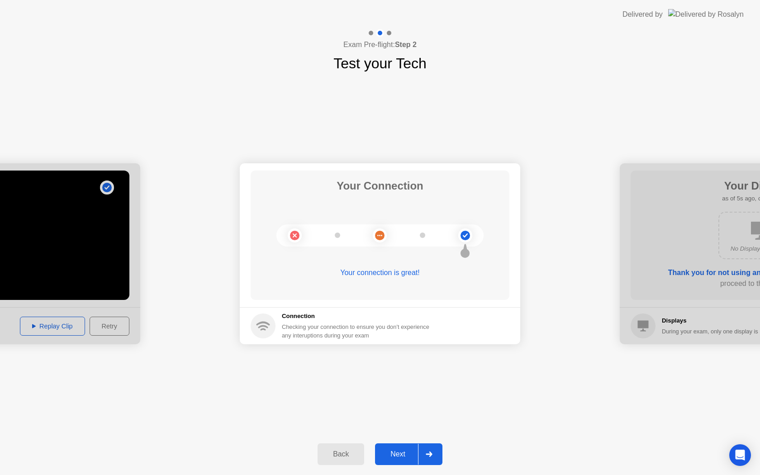 This screenshot has height=475, width=760. Describe the element at coordinates (406, 44) in the screenshot. I see `b: Step 2` at that location.